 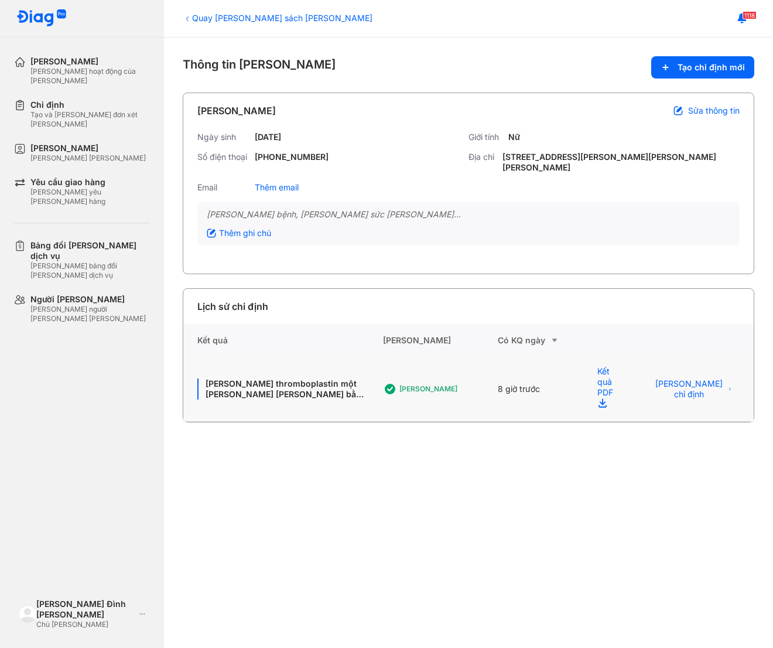 I want to click on div: Kết quả, so click(x=283, y=340).